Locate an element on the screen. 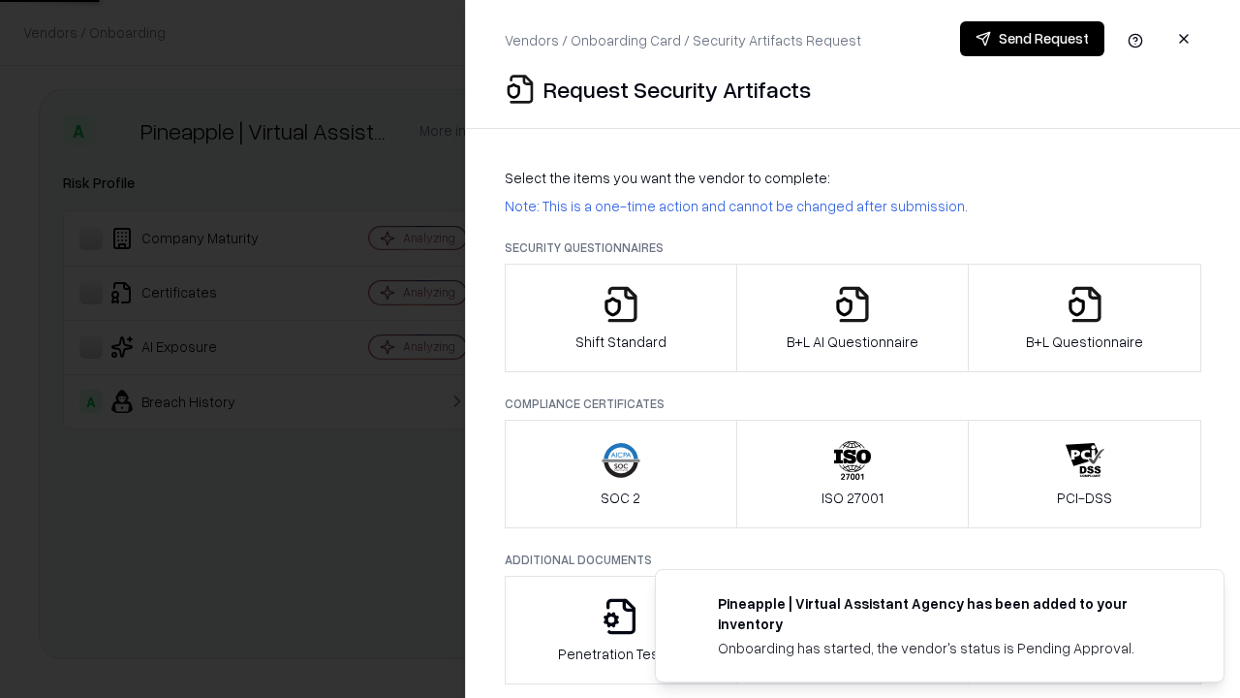 The image size is (1240, 698). p: Additional Documents is located at coordinates (853, 559).